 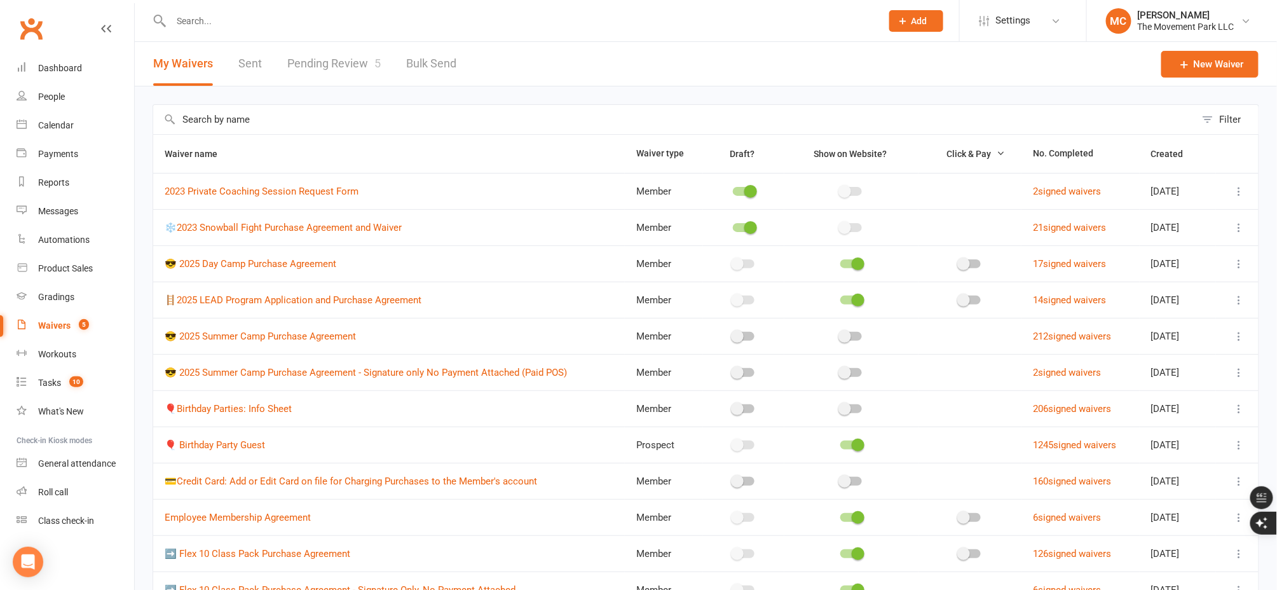 What do you see at coordinates (916, 21) in the screenshot?
I see `button: Add` at bounding box center [916, 21].